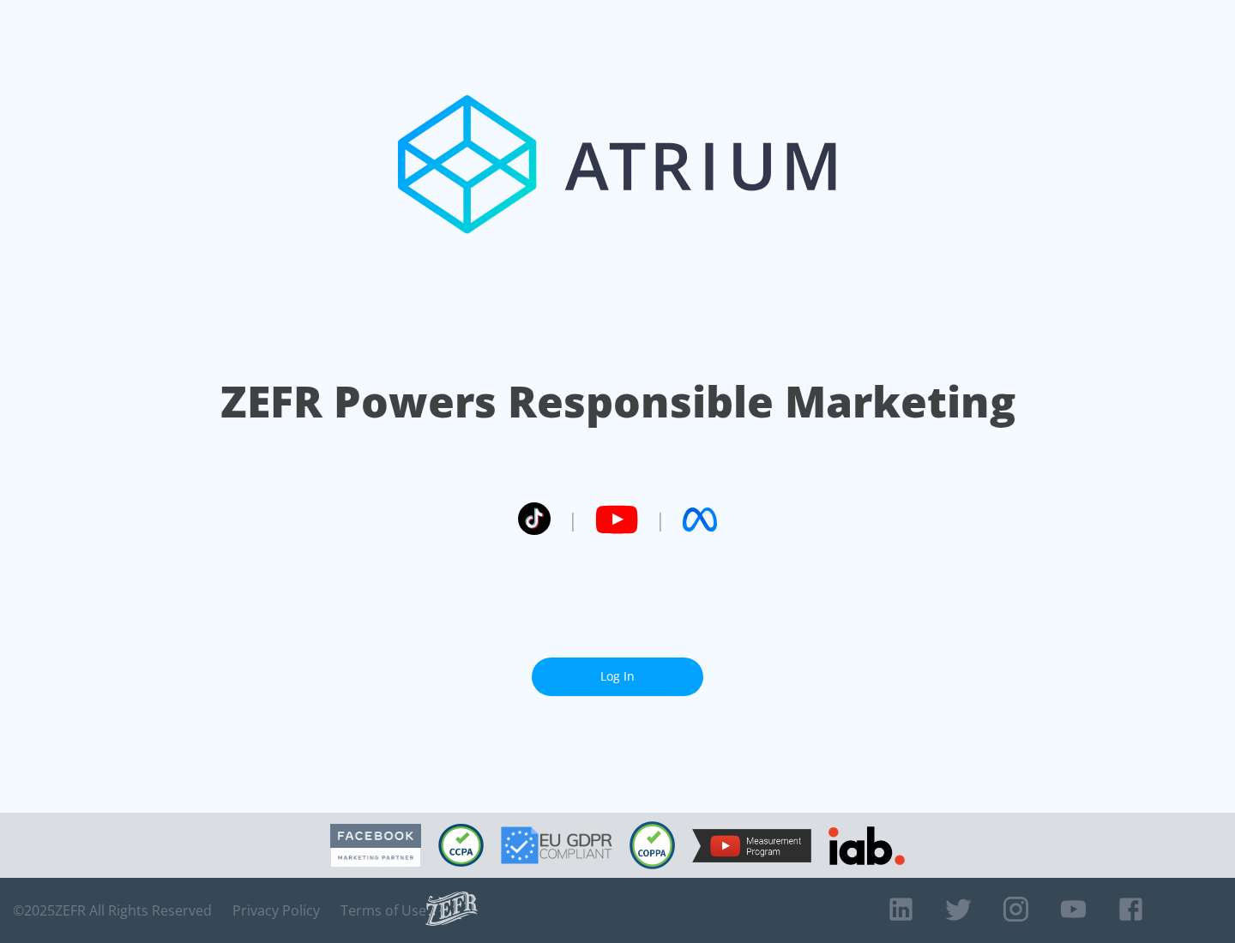 Image resolution: width=1235 pixels, height=943 pixels. What do you see at coordinates (276, 911) in the screenshot?
I see `a: Privacy Policy` at bounding box center [276, 911].